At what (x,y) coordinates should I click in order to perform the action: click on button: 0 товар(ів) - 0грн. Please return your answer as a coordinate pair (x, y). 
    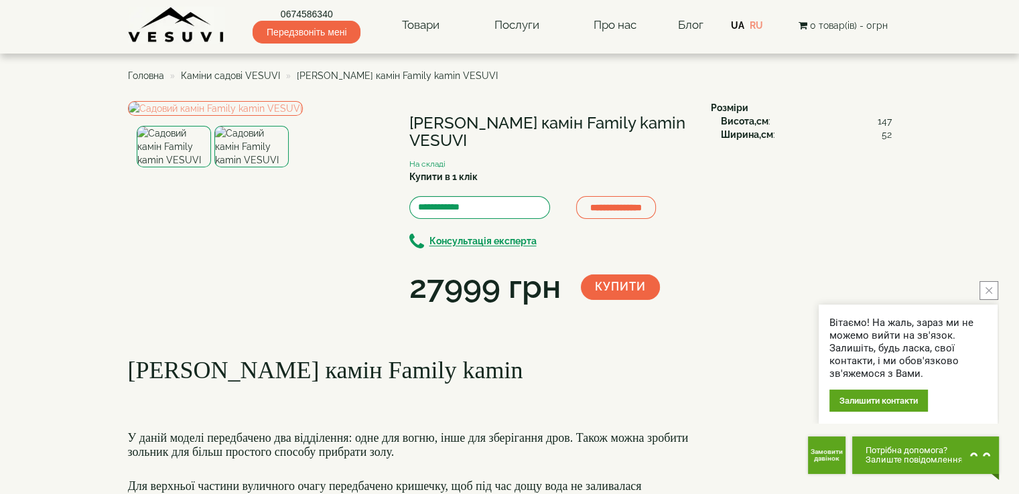
    Looking at the image, I should click on (842, 25).